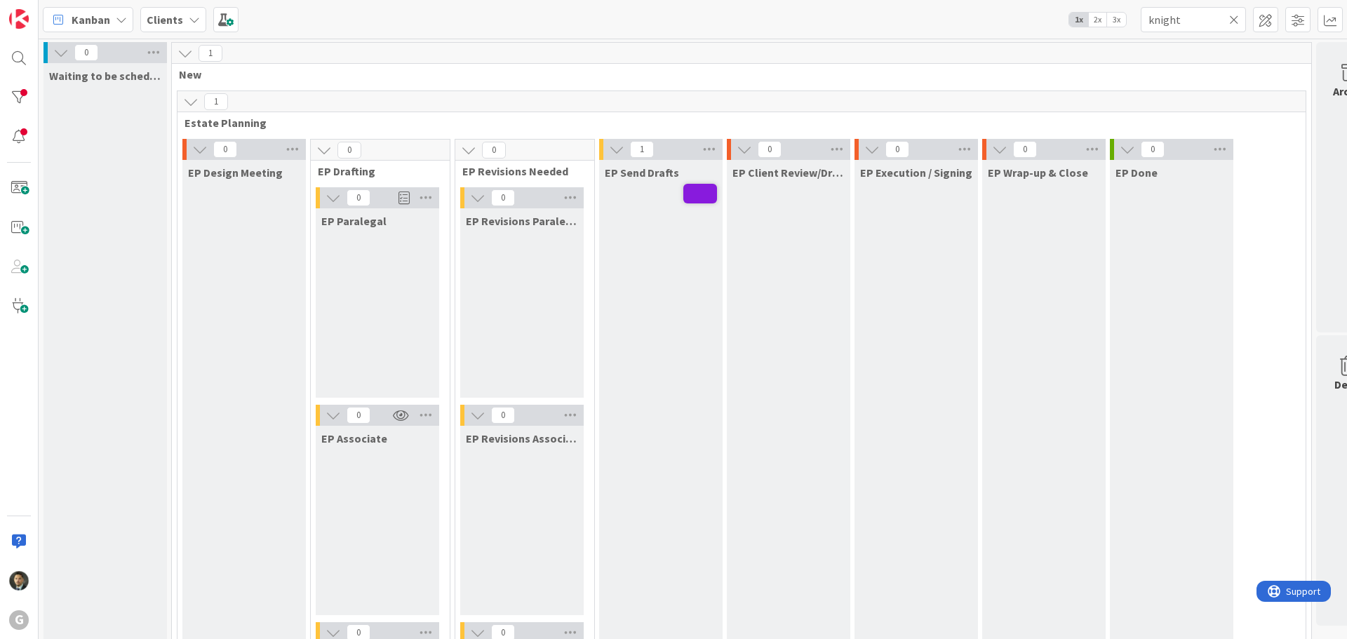  I want to click on b: Clients, so click(165, 20).